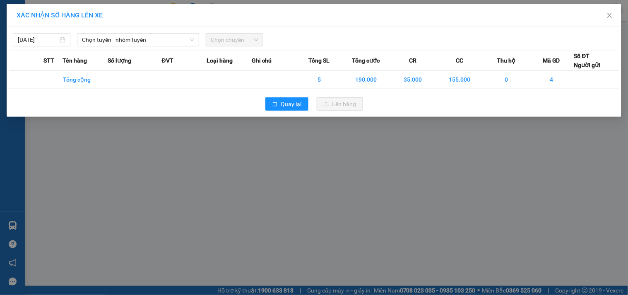  Describe the element at coordinates (75, 60) in the screenshot. I see `span: Tên hàng` at that location.